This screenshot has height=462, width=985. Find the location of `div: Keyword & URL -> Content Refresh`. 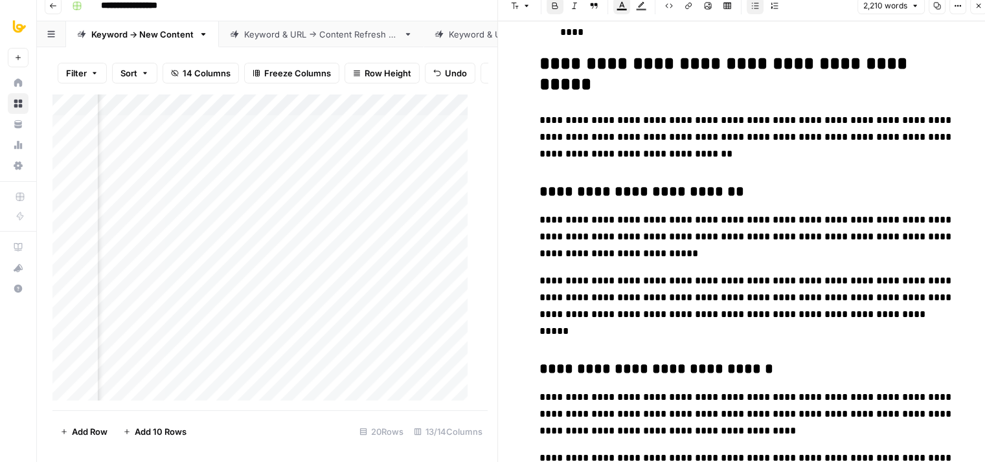

div: Keyword & URL -> Content Refresh is located at coordinates (519, 34).